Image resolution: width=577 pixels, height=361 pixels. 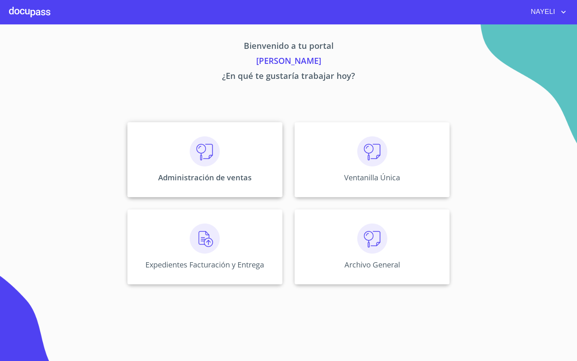 What do you see at coordinates (547, 12) in the screenshot?
I see `button: account of current user` at bounding box center [547, 12].